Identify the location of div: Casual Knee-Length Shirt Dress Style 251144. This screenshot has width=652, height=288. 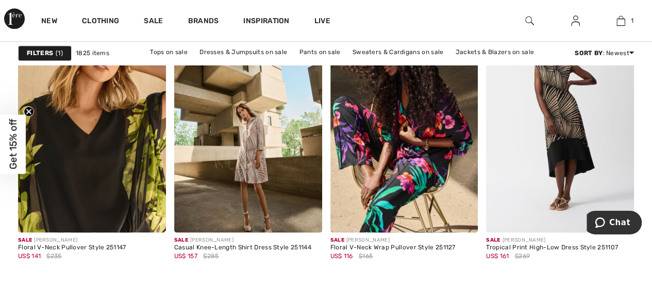
(243, 248).